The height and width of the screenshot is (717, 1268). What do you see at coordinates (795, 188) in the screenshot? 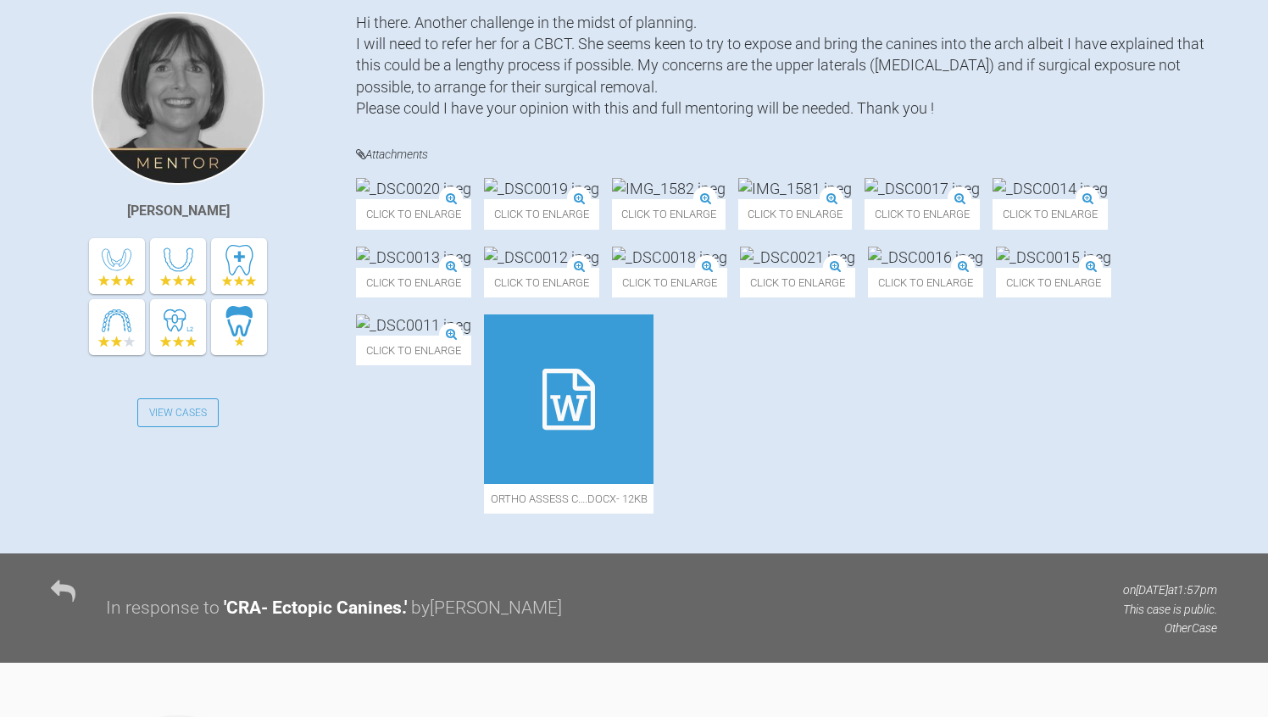
I see `img: IMG_1581.jpeg` at bounding box center [795, 188].